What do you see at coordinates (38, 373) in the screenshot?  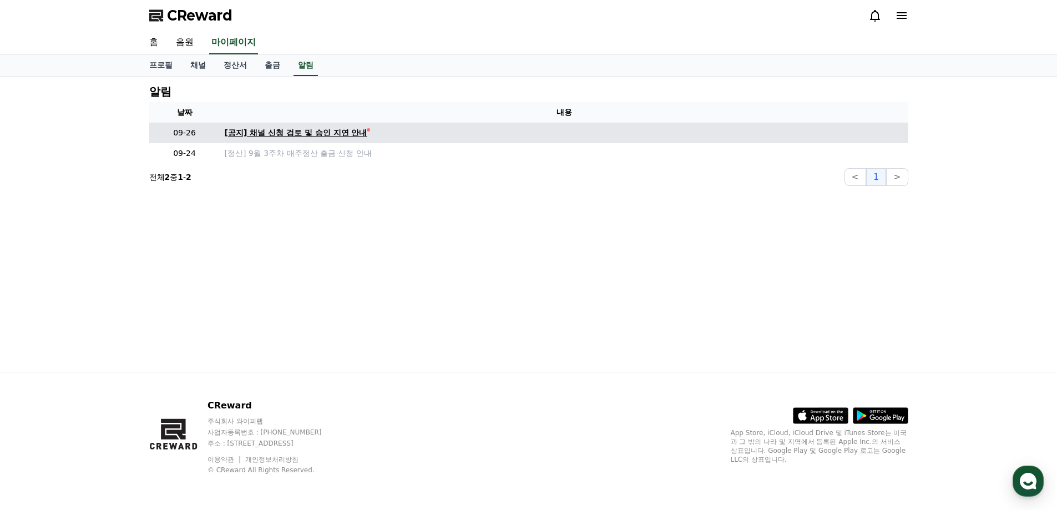 I see `span: 홈` at bounding box center [38, 373].